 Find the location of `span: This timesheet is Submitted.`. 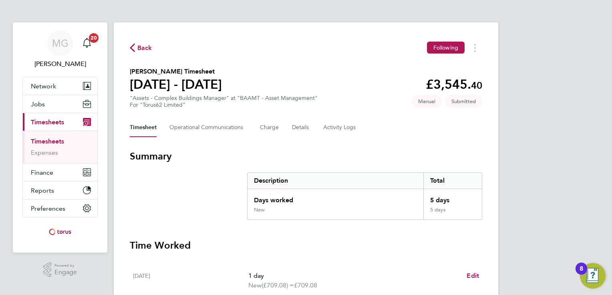

span: This timesheet is Submitted. is located at coordinates (463, 101).